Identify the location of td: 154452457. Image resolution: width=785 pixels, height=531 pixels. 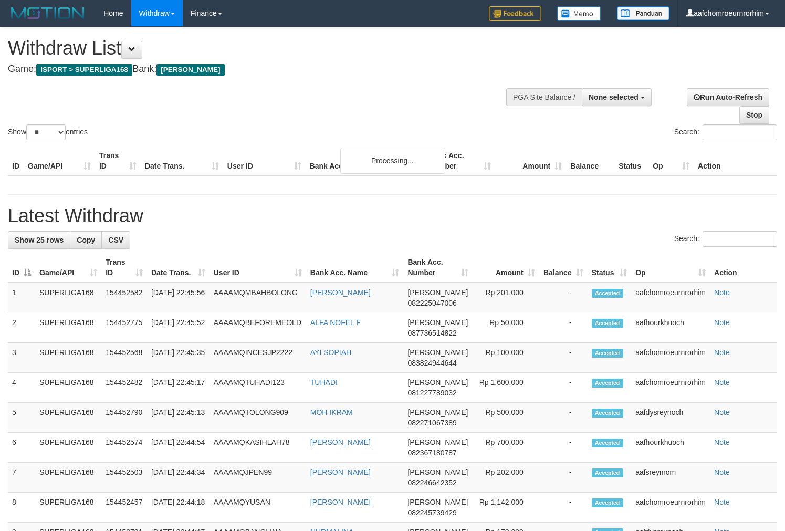
(124, 507).